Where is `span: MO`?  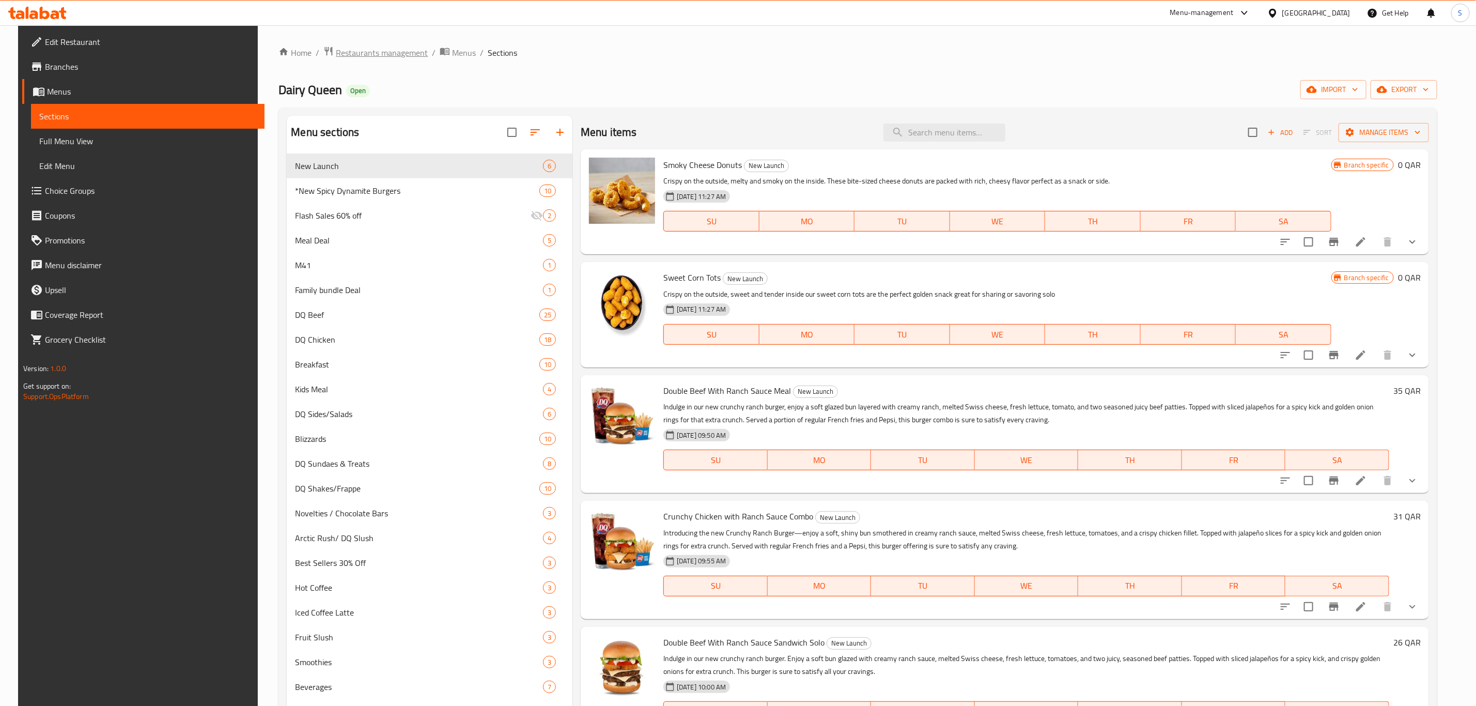 span: MO is located at coordinates (819, 460).